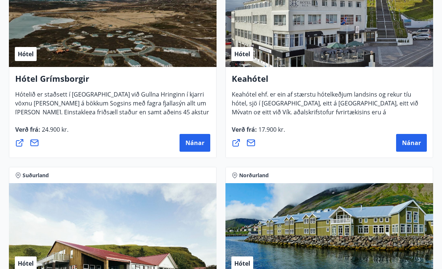  What do you see at coordinates (36, 176) in the screenshot?
I see `span: Suðurland` at bounding box center [36, 176].